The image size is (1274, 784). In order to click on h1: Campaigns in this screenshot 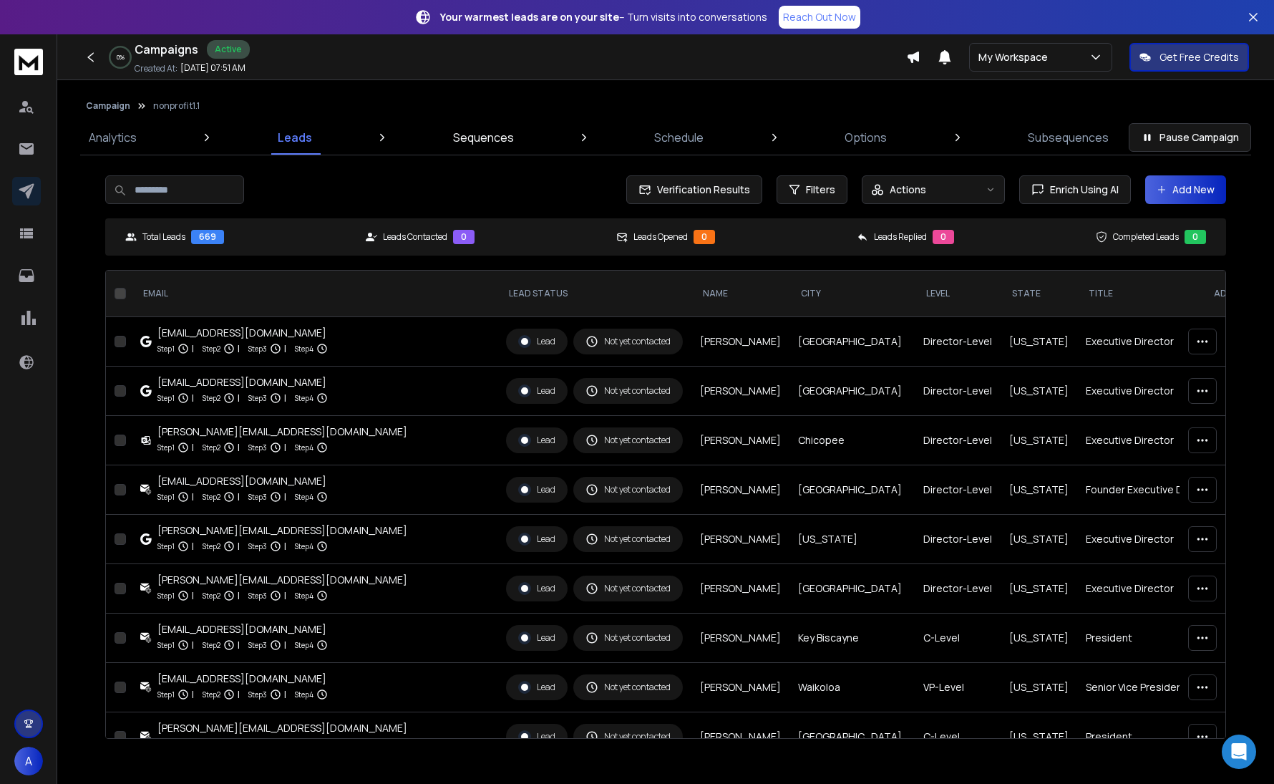, I will do `click(166, 49)`.